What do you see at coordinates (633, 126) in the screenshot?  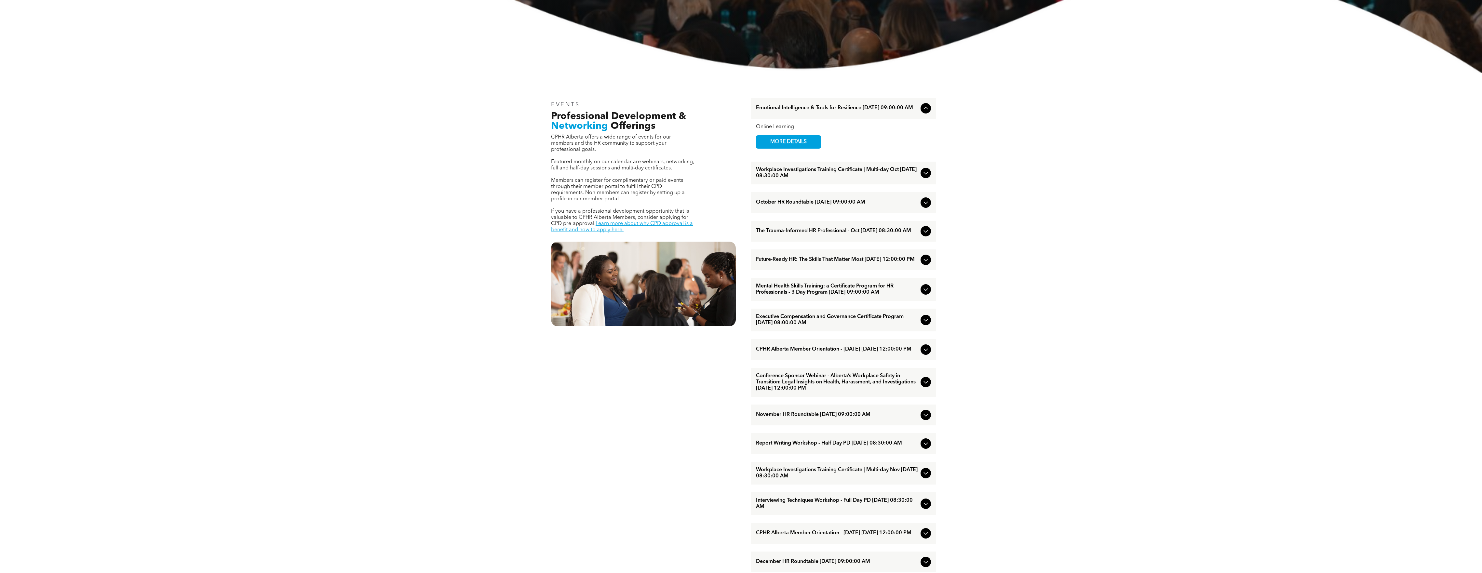 I see `span: Offerings` at bounding box center [633, 126].